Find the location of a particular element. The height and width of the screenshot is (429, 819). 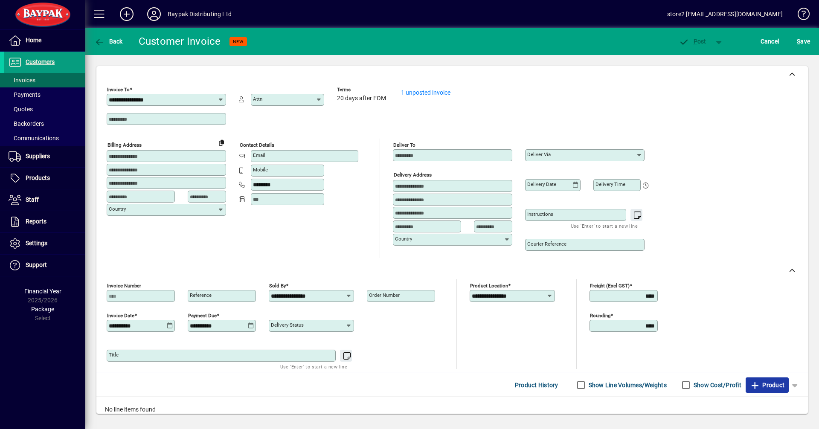

span: Back is located at coordinates (108, 41).